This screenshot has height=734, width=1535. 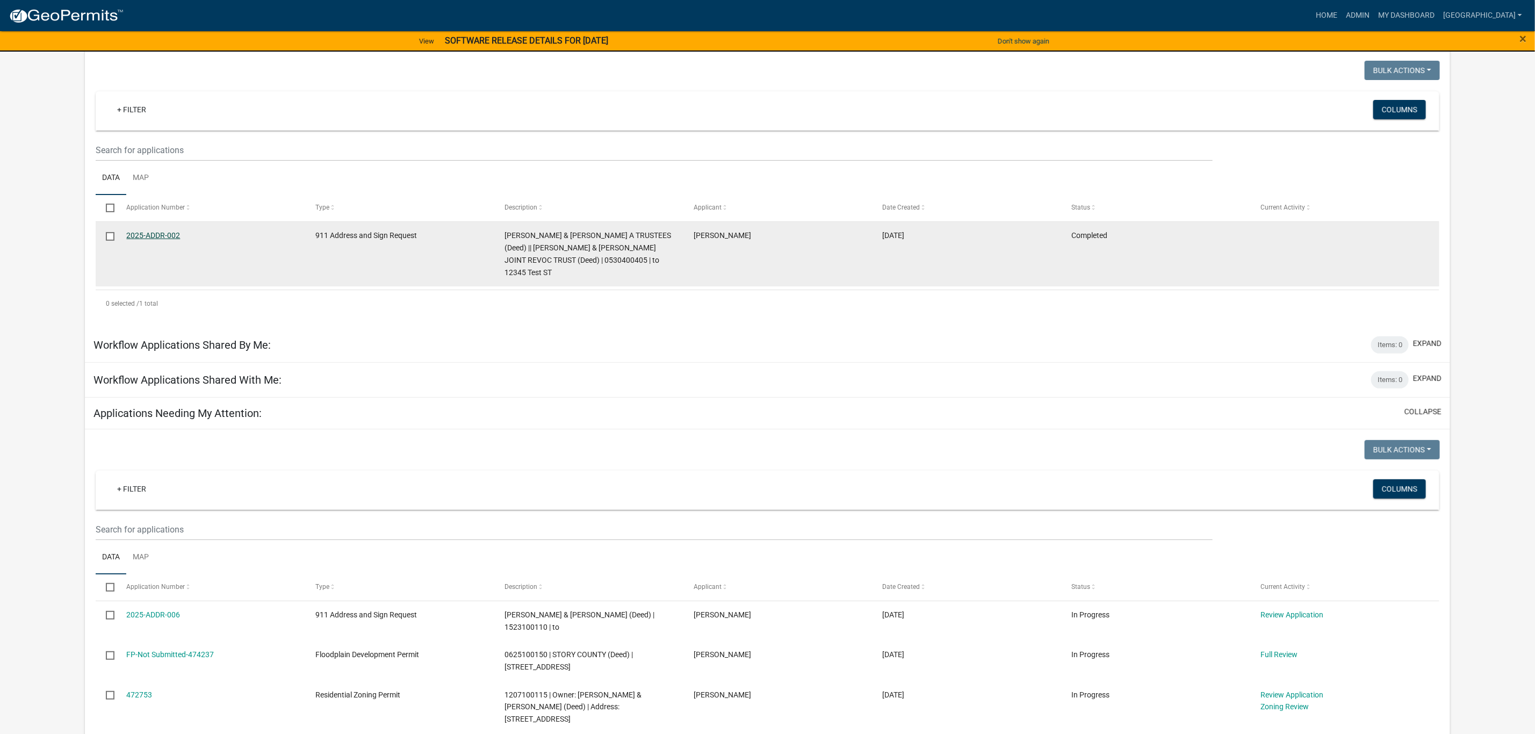 I want to click on span: Dennis, so click(x=722, y=695).